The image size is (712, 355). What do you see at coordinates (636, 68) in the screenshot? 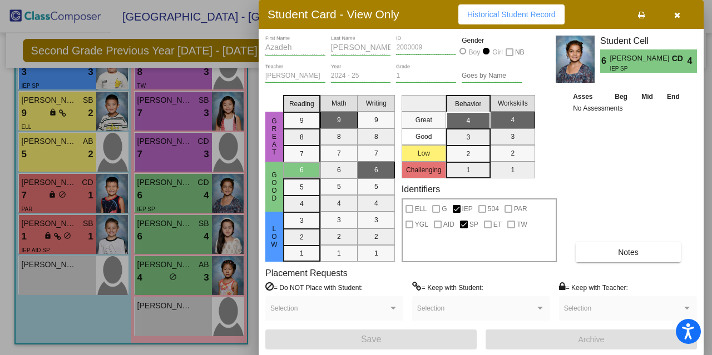
I see `span: IEP SP` at bounding box center [636, 68].